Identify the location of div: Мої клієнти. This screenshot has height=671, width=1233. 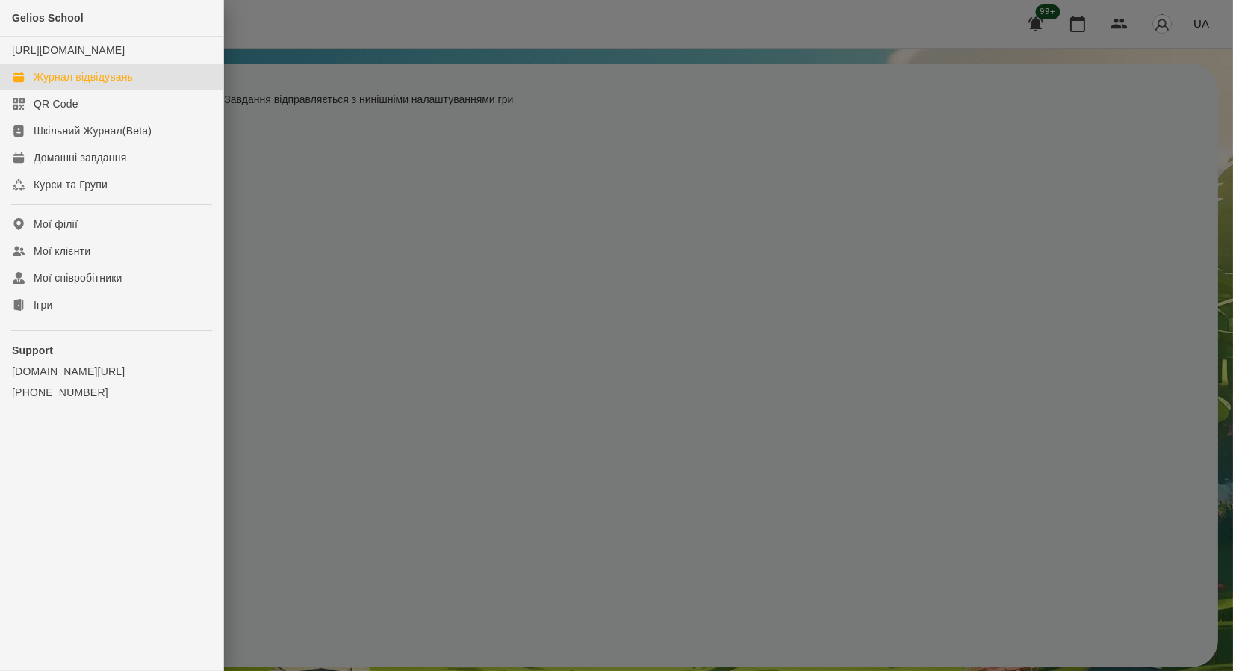
(62, 251).